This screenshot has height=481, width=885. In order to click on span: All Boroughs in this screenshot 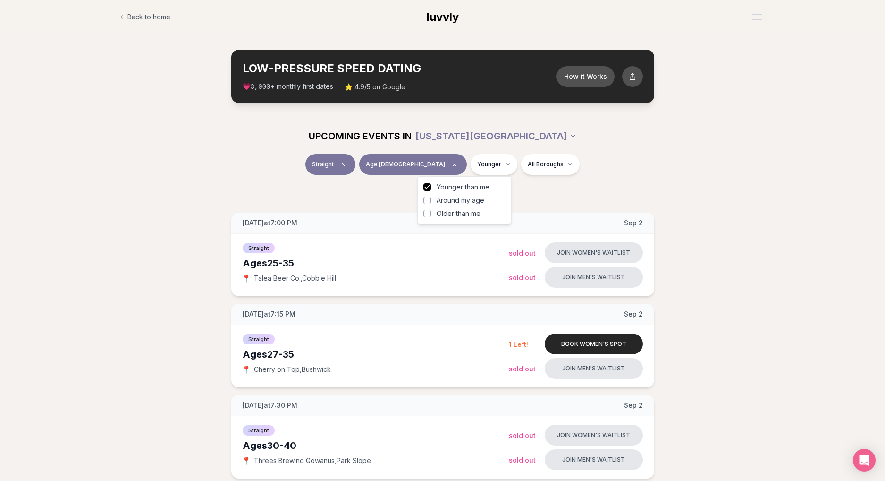, I will do `click(546, 164)`.